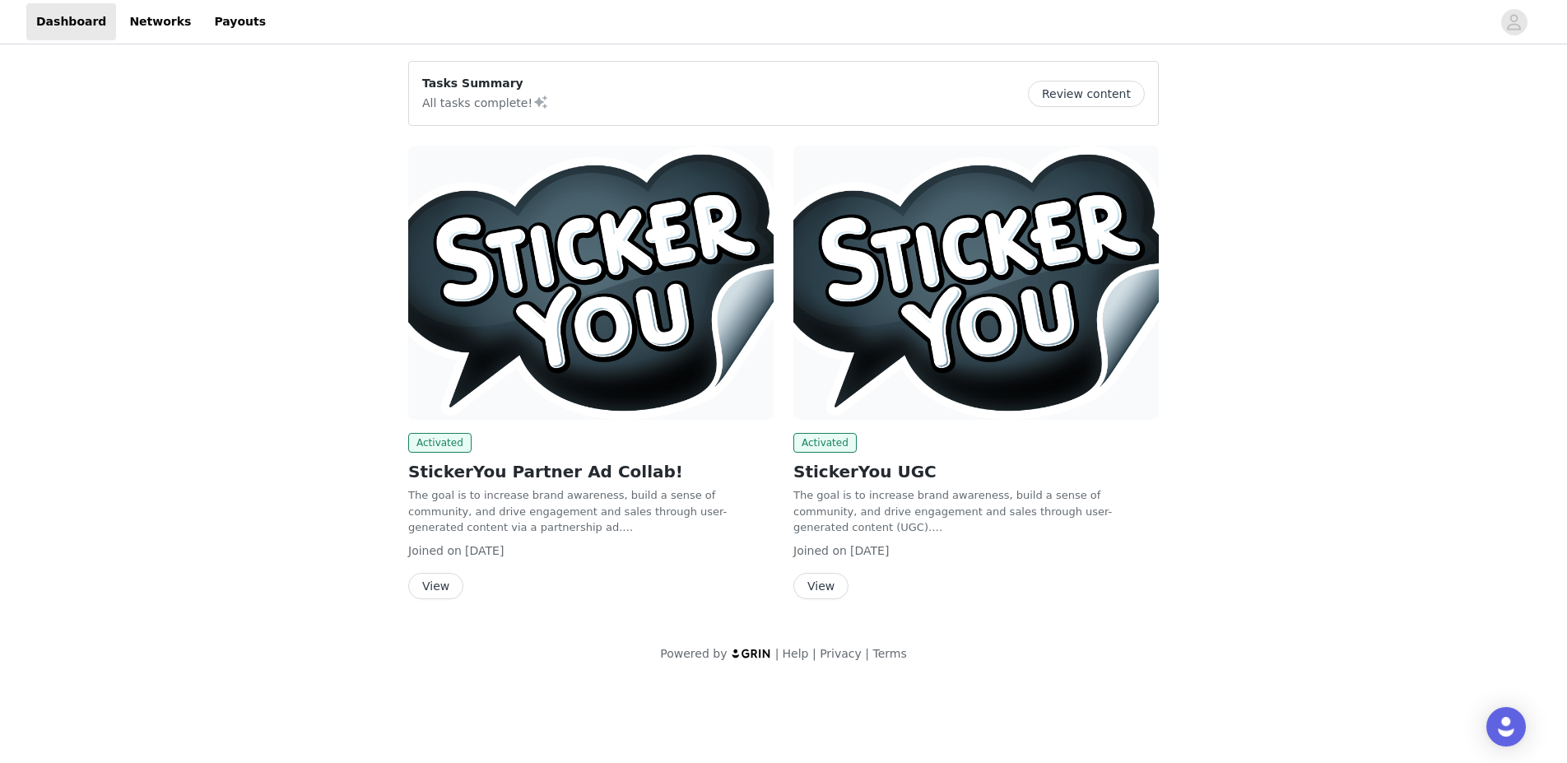 This screenshot has width=1567, height=763. I want to click on h2: StickerYou Partner Ad Collab!, so click(591, 472).